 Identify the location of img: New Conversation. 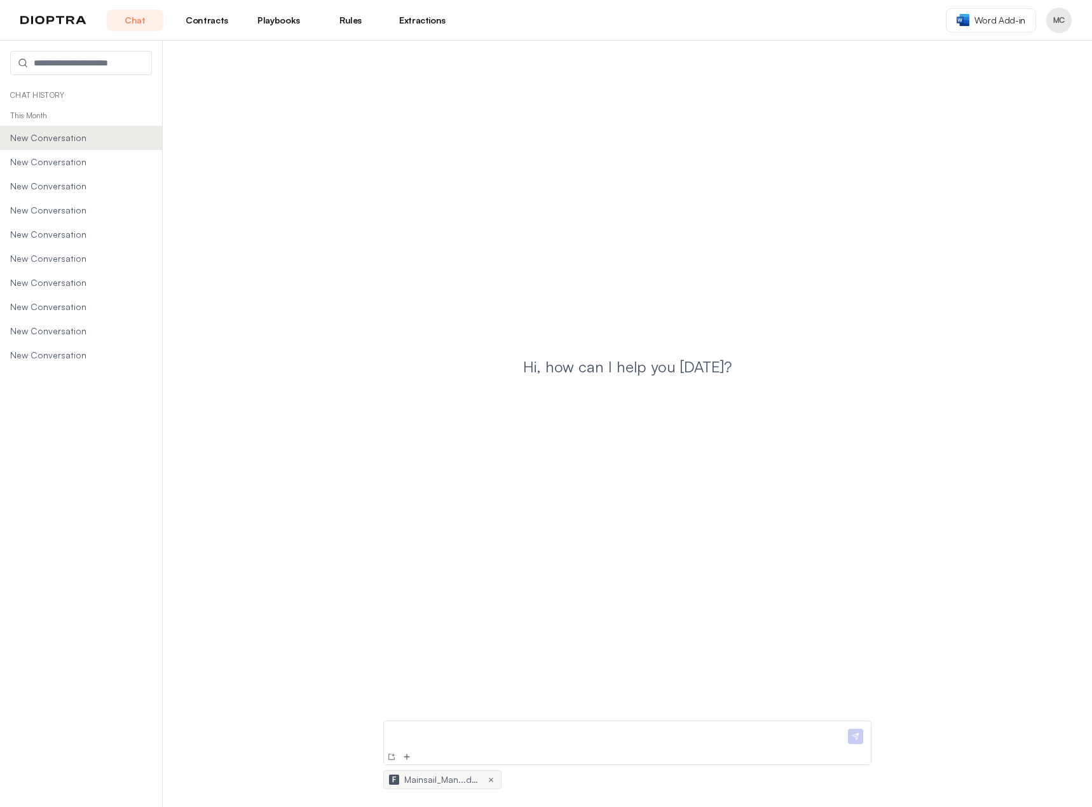
(391, 757).